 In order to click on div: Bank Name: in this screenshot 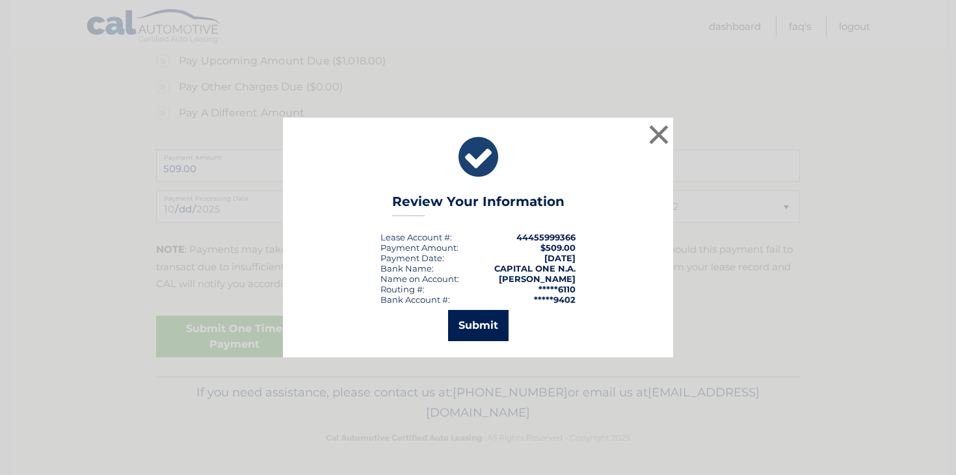, I will do `click(407, 269)`.